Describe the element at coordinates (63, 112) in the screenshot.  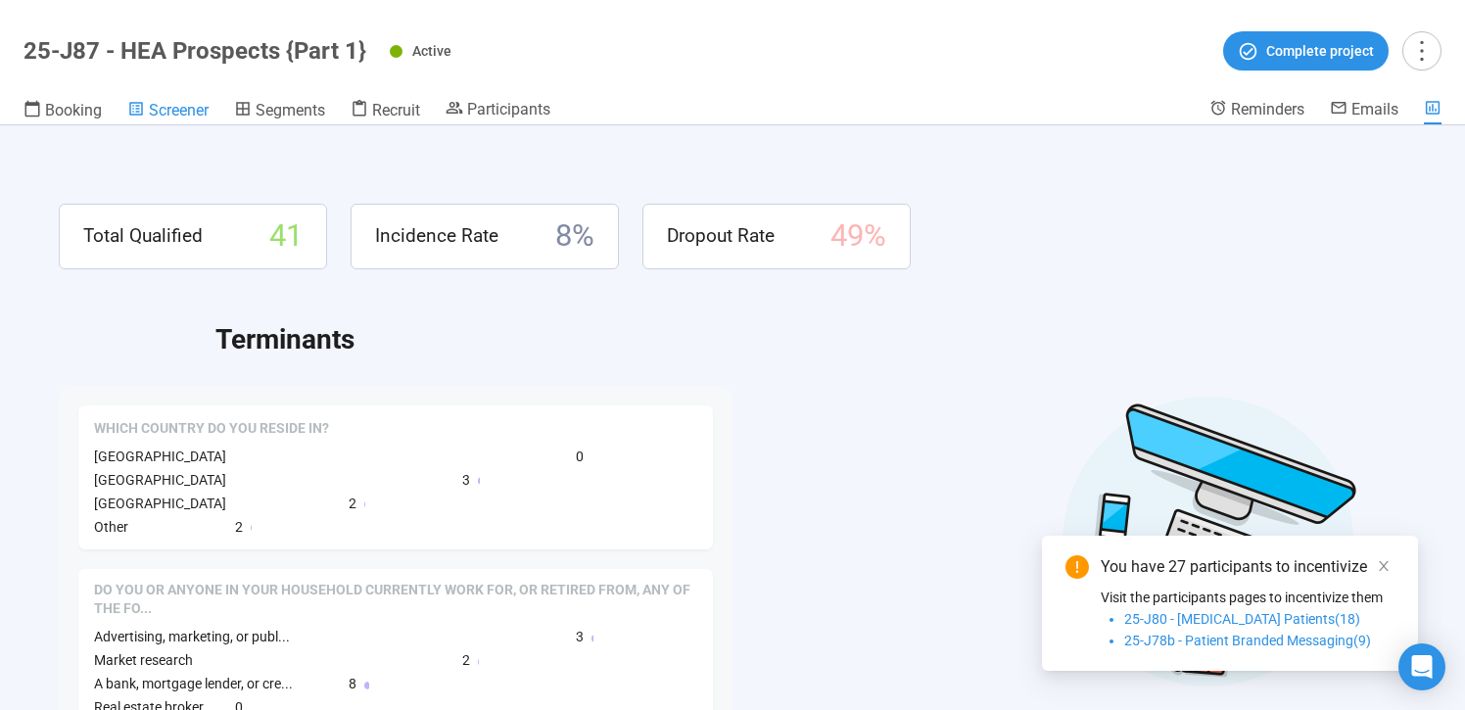
I see `a: Booking` at that location.